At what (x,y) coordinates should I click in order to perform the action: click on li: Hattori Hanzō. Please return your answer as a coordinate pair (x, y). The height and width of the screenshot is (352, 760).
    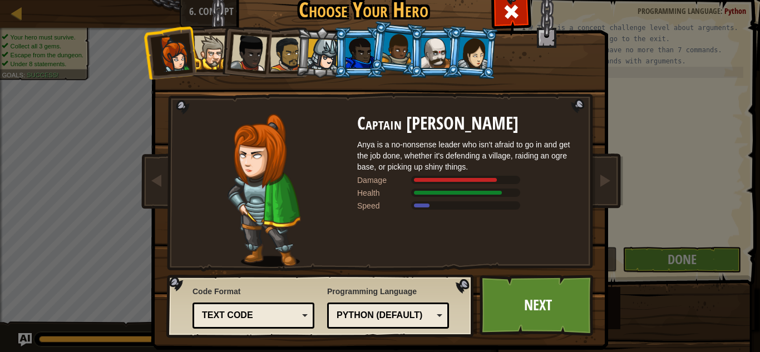
    Looking at the image, I should click on (321, 53).